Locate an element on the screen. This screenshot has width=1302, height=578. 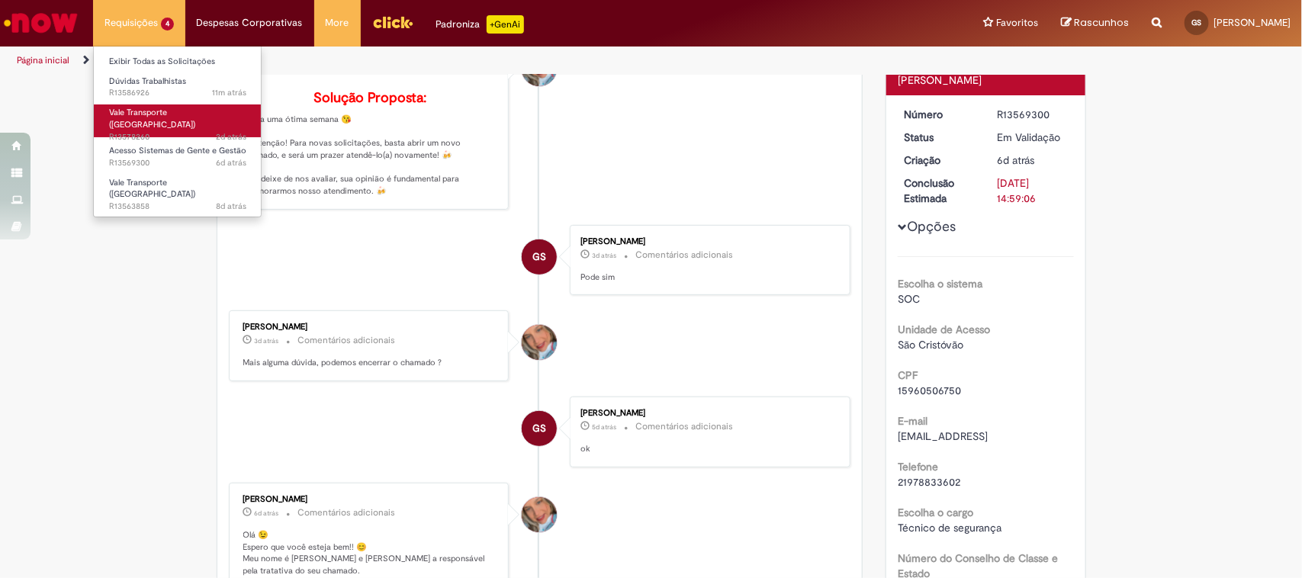
span: Acesso Sistemas de Gente e Gestão is located at coordinates (178, 150).